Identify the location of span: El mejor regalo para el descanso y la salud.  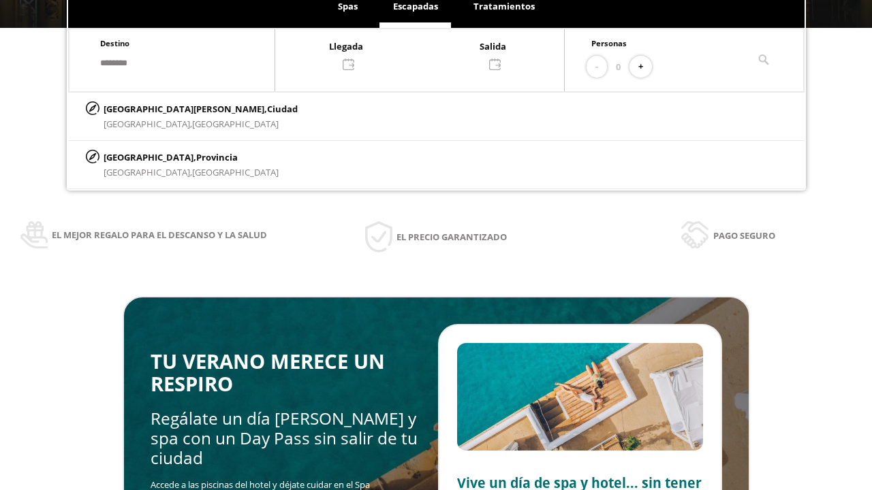
(159, 235).